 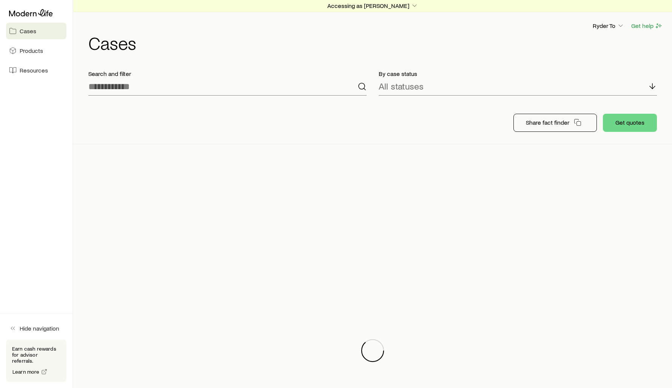 I want to click on span: Resources, so click(x=34, y=70).